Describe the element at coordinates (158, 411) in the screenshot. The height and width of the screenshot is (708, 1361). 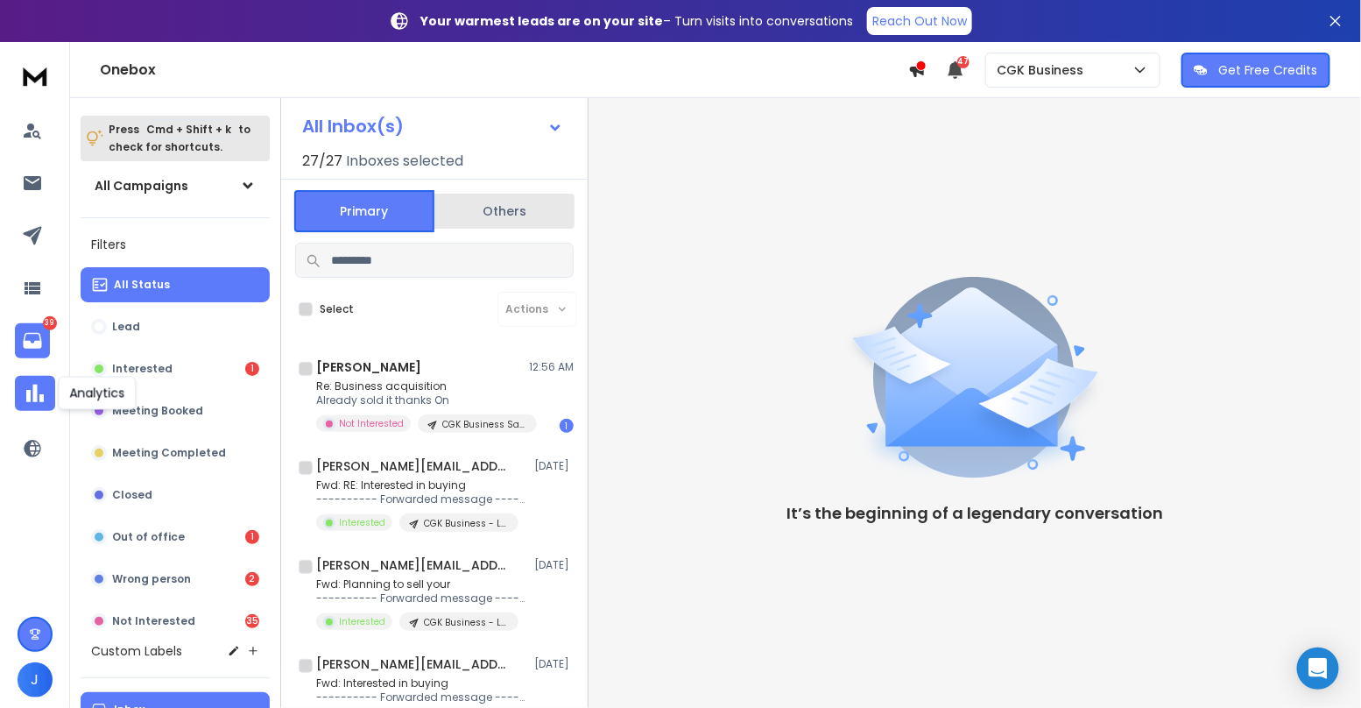
I see `p: Meeting Booked` at that location.